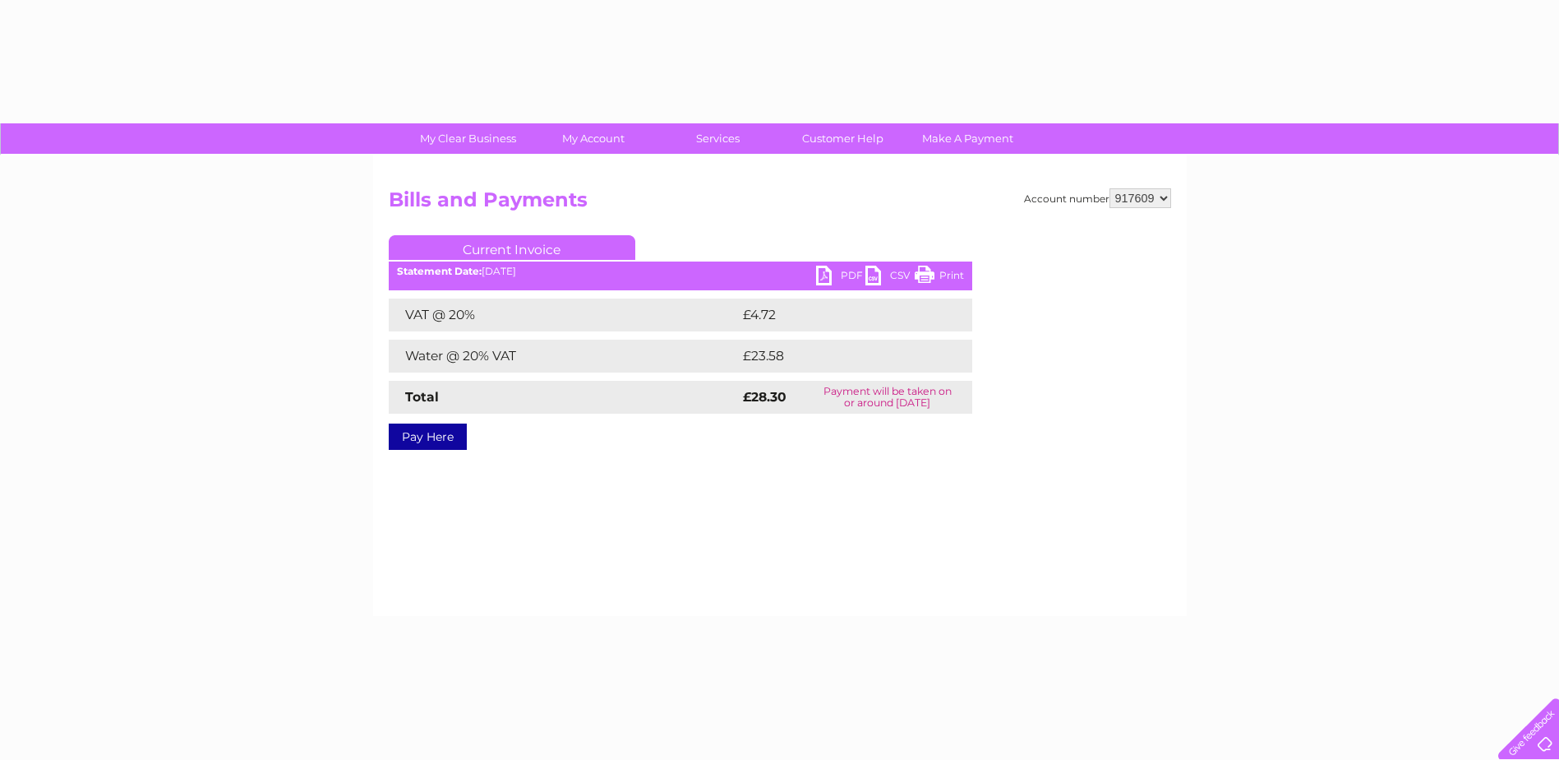 The height and width of the screenshot is (760, 1559). I want to click on td: Water @ 20% VAT, so click(564, 356).